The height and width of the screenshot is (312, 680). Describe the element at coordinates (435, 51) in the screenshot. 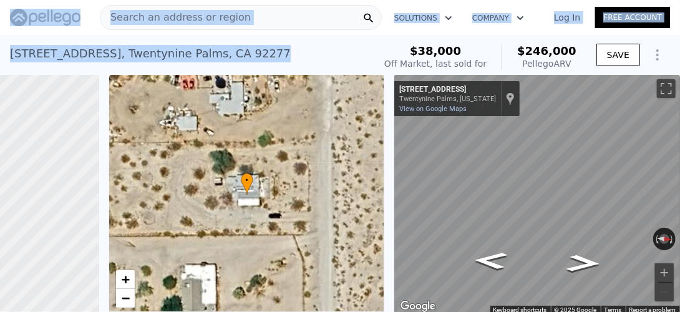

I see `span: $38,000` at that location.